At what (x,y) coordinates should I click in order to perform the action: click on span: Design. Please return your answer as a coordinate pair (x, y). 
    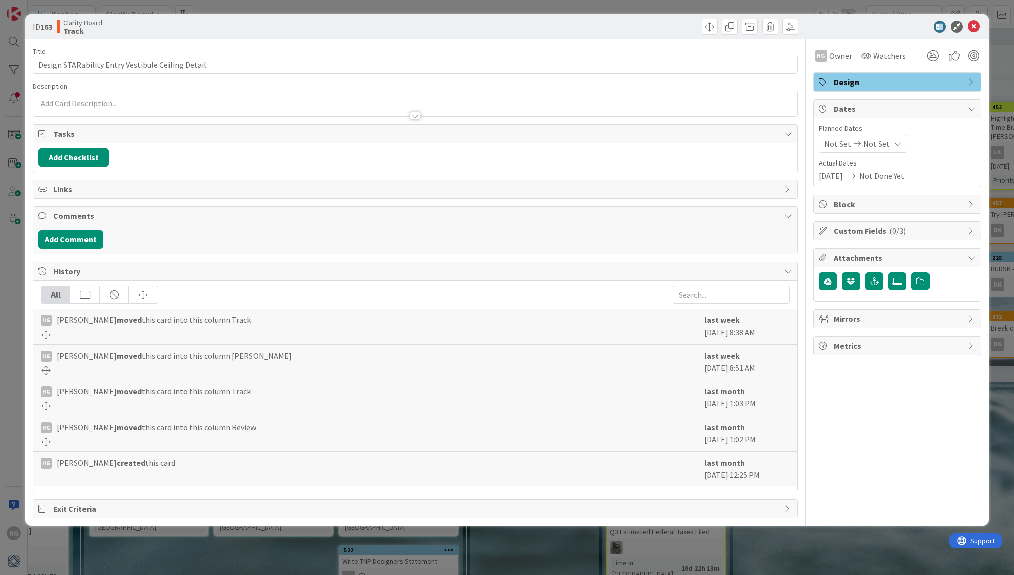
    Looking at the image, I should click on (898, 82).